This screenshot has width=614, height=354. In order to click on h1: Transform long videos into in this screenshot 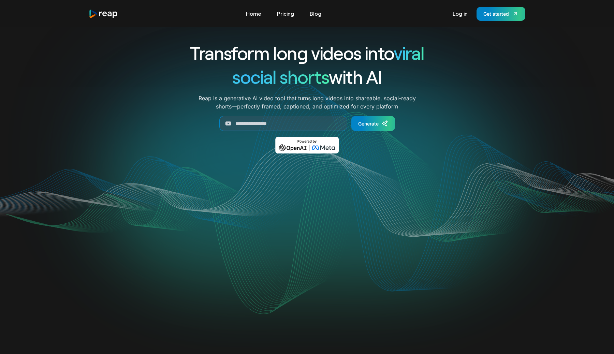, I will do `click(307, 53)`.